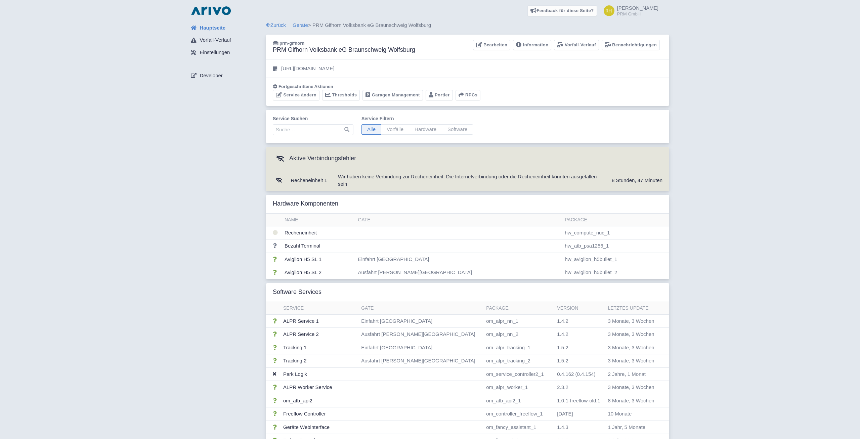  What do you see at coordinates (519, 374) in the screenshot?
I see `td: om_service_controller2_1` at bounding box center [519, 374].